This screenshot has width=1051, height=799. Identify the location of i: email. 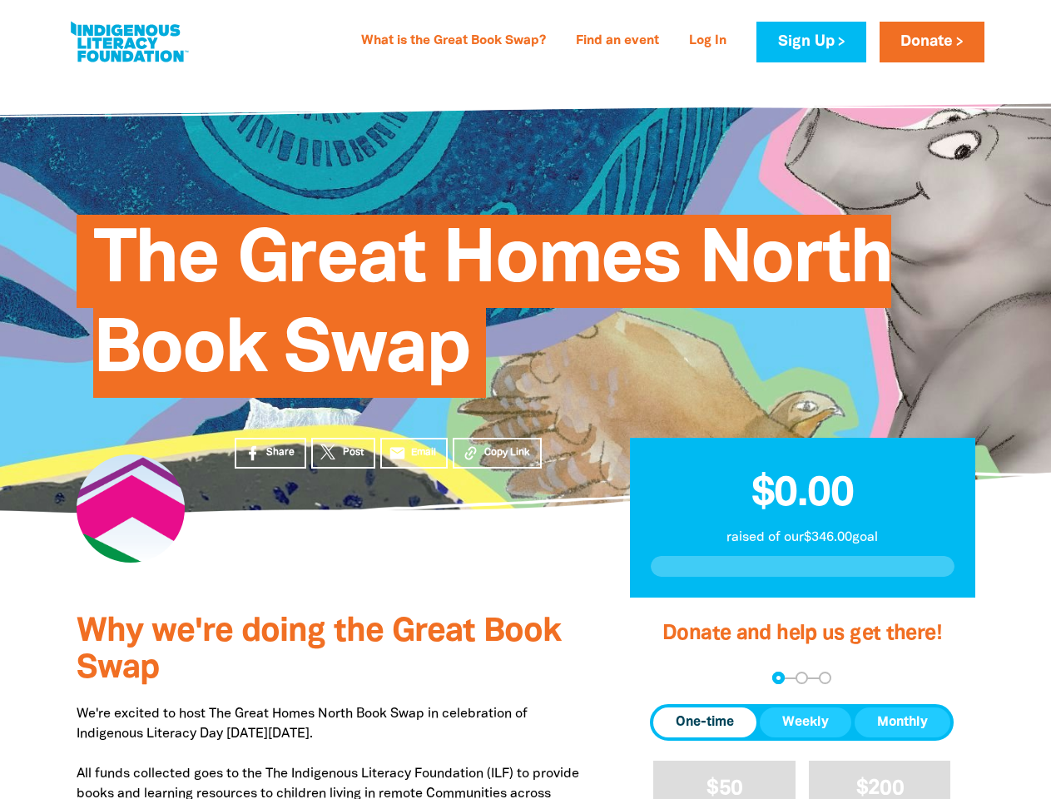
(397, 453).